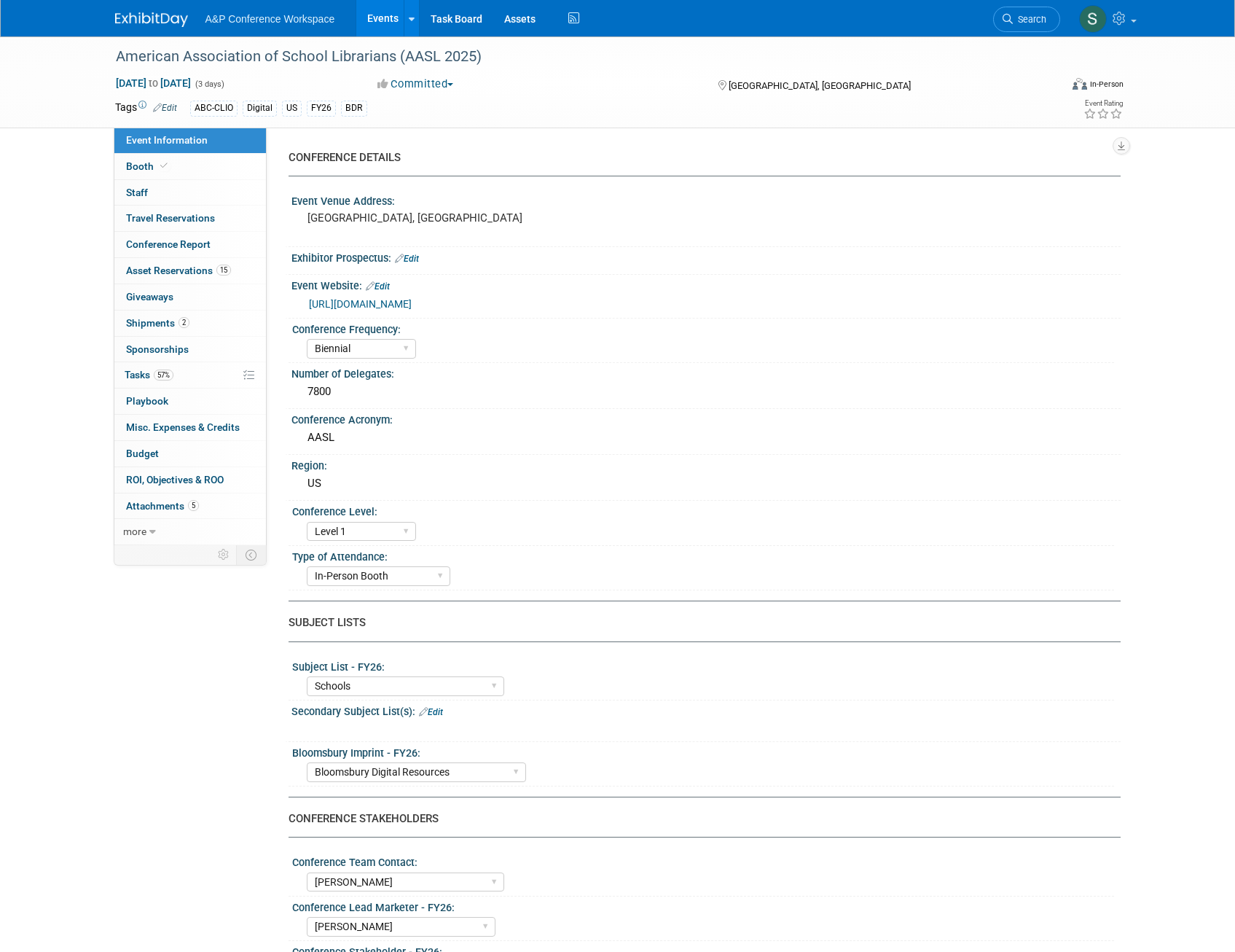 Image resolution: width=1235 pixels, height=952 pixels. What do you see at coordinates (224, 270) in the screenshot?
I see `span: 15` at bounding box center [224, 270].